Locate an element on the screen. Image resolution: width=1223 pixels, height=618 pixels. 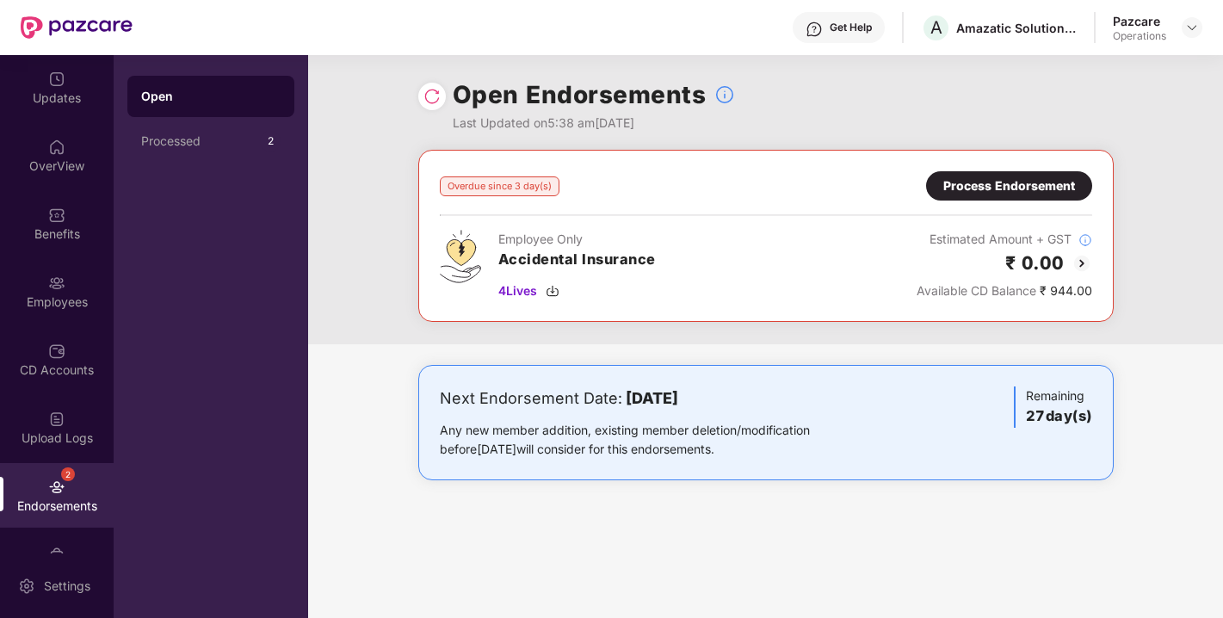
img: svg+xml;base64,PHN2ZyBpZD0iQmFjay0yMHgyMCIgeG1sbnM9Imh0dHA6Ly93d3cudzMub3JnLzIwMDAvc3ZnIiB3aWR0aD... is located at coordinates (1082, 263).